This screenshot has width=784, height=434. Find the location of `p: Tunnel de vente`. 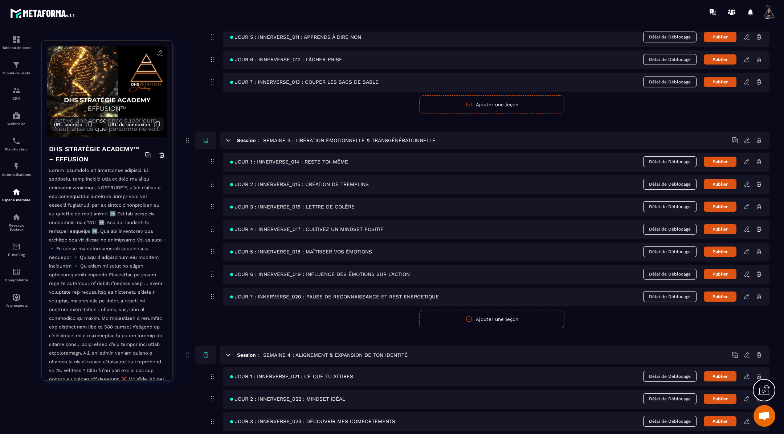

p: Tunnel de vente is located at coordinates (16, 73).